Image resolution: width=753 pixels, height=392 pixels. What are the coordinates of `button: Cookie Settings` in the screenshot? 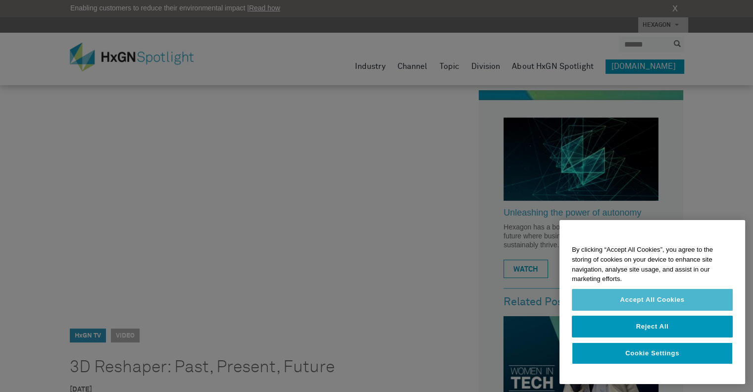 It's located at (652, 353).